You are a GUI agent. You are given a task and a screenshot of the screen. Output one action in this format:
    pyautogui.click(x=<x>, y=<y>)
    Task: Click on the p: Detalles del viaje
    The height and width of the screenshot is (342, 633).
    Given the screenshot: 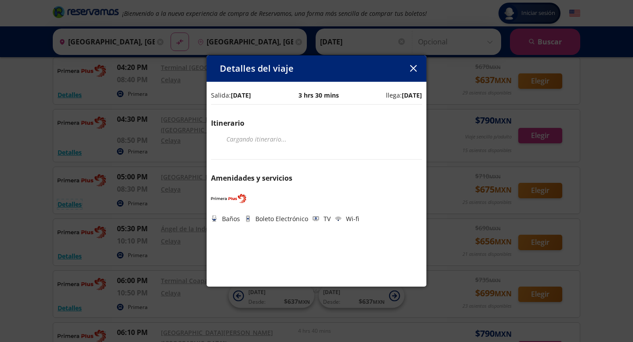 What is the action you would take?
    pyautogui.click(x=257, y=69)
    